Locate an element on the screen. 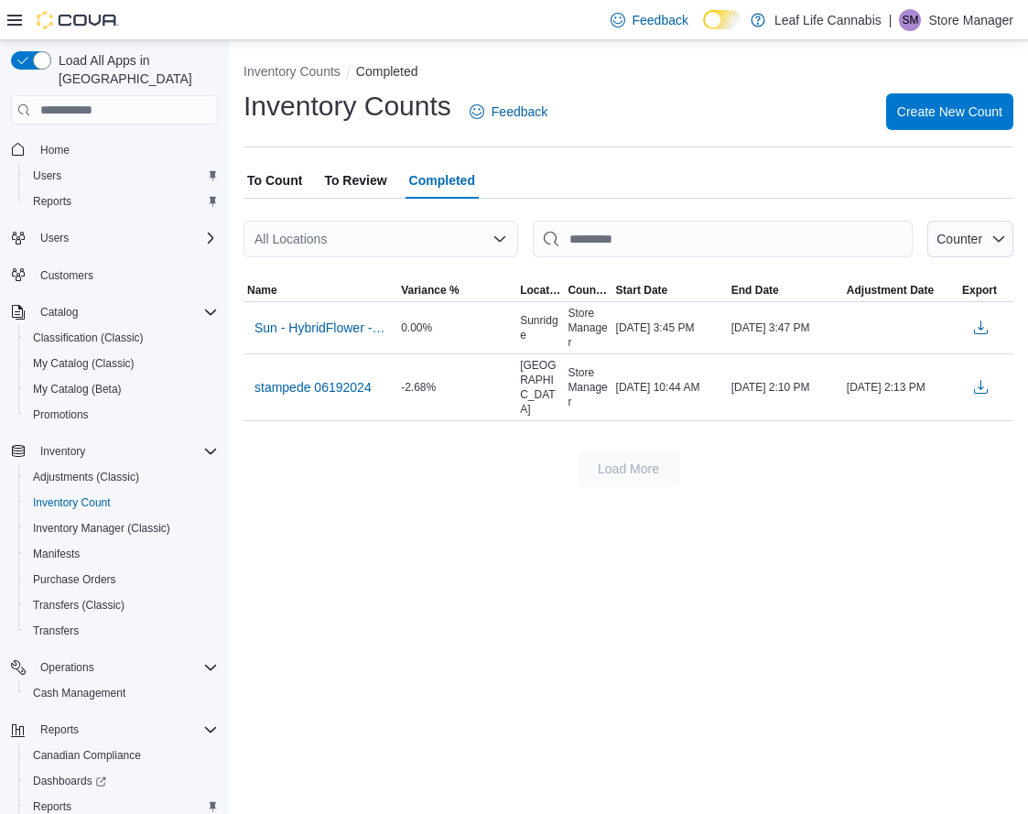 The width and height of the screenshot is (1028, 814). button: Catalog is located at coordinates (59, 312).